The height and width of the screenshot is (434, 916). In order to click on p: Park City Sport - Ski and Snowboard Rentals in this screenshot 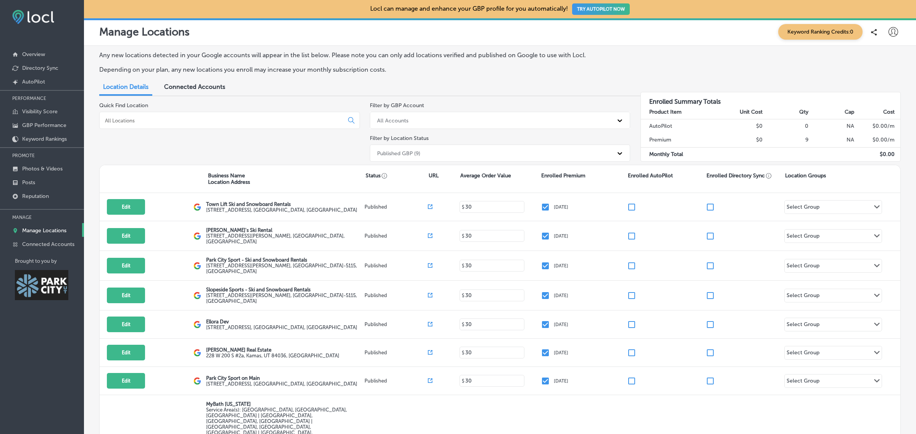, I will do `click(284, 260)`.